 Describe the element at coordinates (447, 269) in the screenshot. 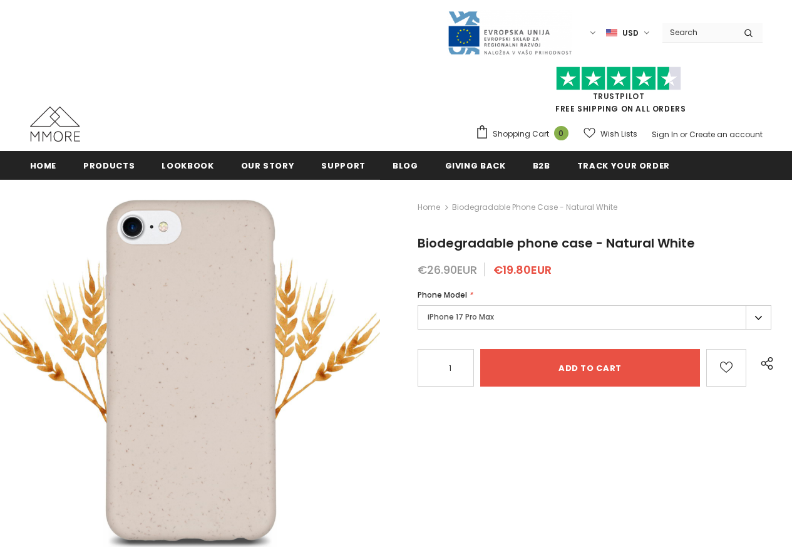

I see `span: €26.90EUR` at that location.